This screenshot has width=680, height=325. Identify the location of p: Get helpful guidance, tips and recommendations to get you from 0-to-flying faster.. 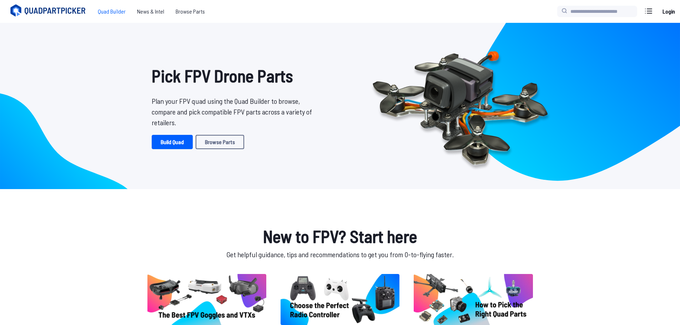
(340, 254).